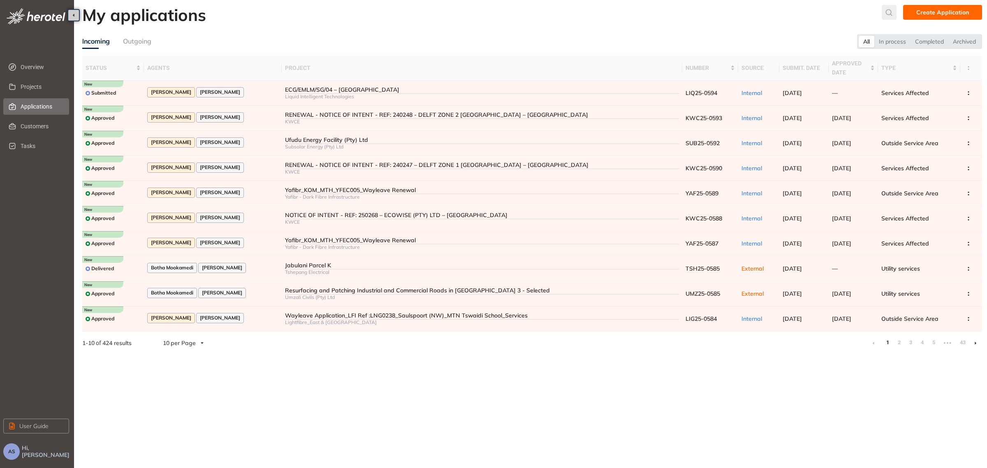 This screenshot has height=468, width=987. I want to click on th: number, so click(711, 68).